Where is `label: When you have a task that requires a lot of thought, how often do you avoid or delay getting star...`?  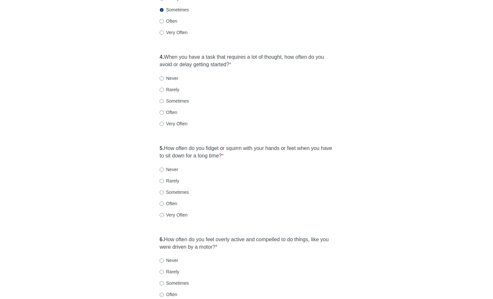 label: When you have a task that requires a lot of thought, how often do you avoid or delay getting star... is located at coordinates (246, 61).